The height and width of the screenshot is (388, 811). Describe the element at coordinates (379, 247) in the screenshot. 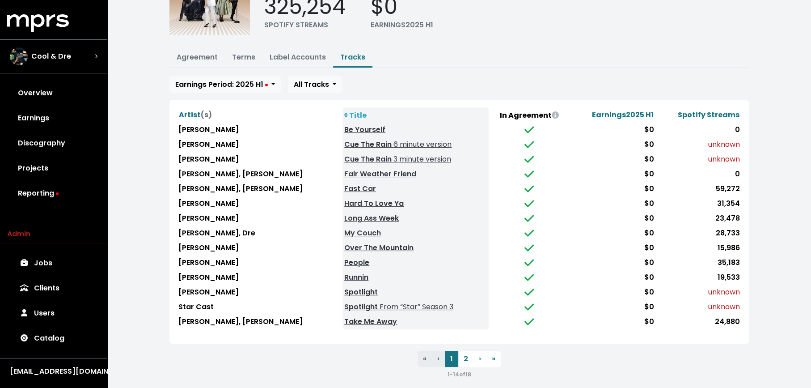

I see `a: Over The Mountain` at that location.